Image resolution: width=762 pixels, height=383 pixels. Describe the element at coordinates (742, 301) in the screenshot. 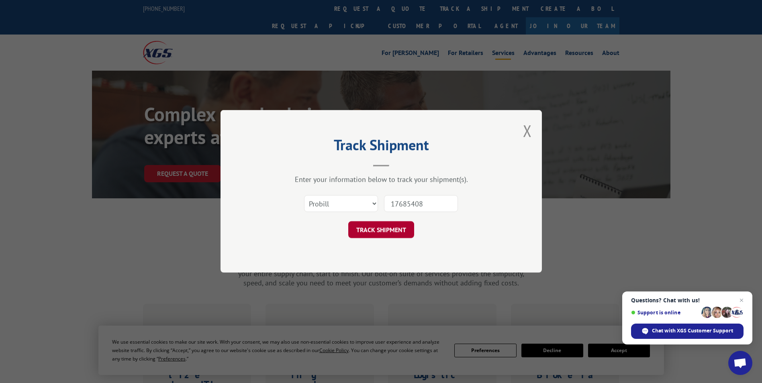

I see `span: Close chat` at that location.